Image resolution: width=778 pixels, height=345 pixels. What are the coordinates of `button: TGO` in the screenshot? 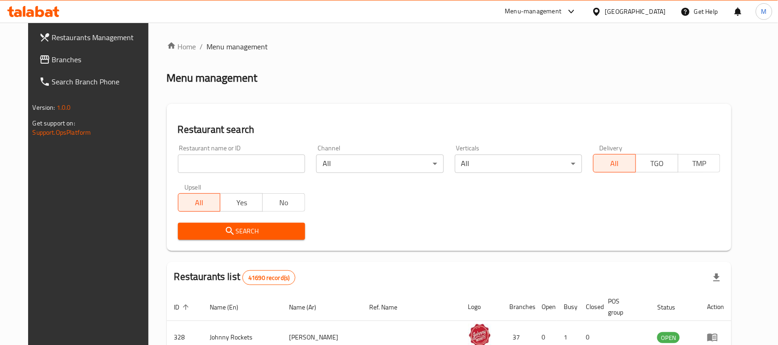 It's located at (656, 163).